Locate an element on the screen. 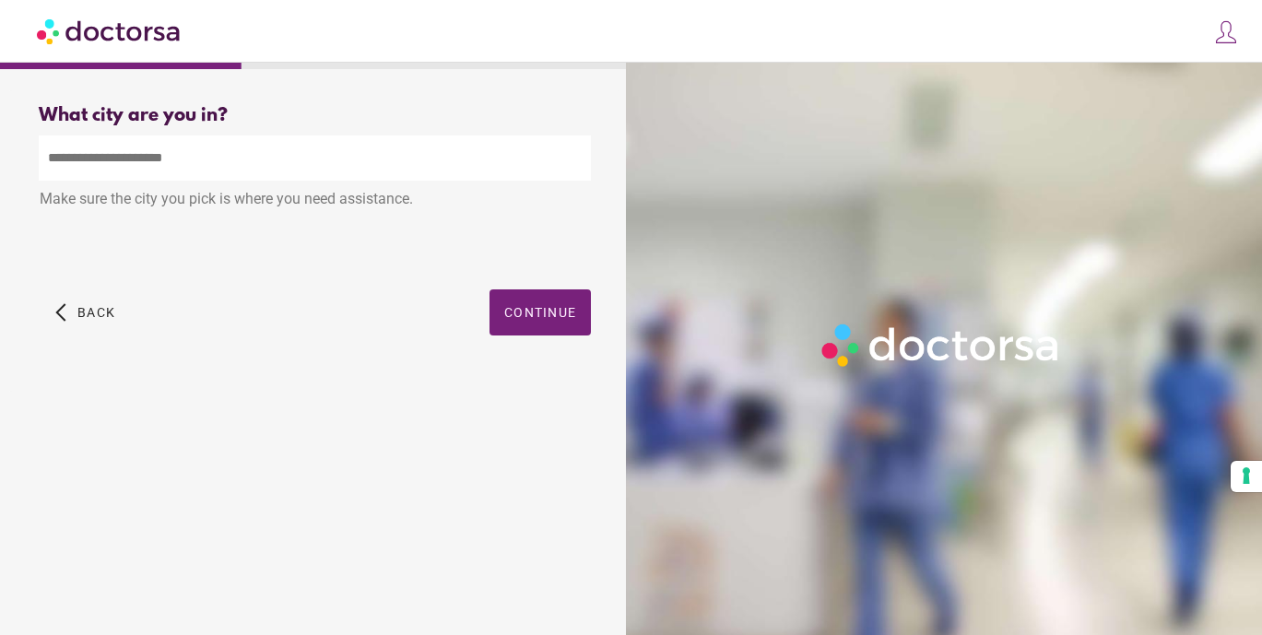  img: icons8-customer-100.png is located at coordinates (1226, 32).